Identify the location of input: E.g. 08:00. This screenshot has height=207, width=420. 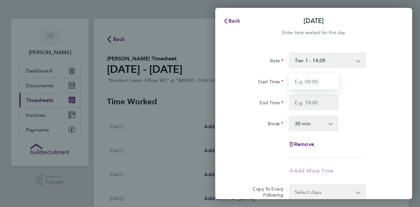
(314, 81).